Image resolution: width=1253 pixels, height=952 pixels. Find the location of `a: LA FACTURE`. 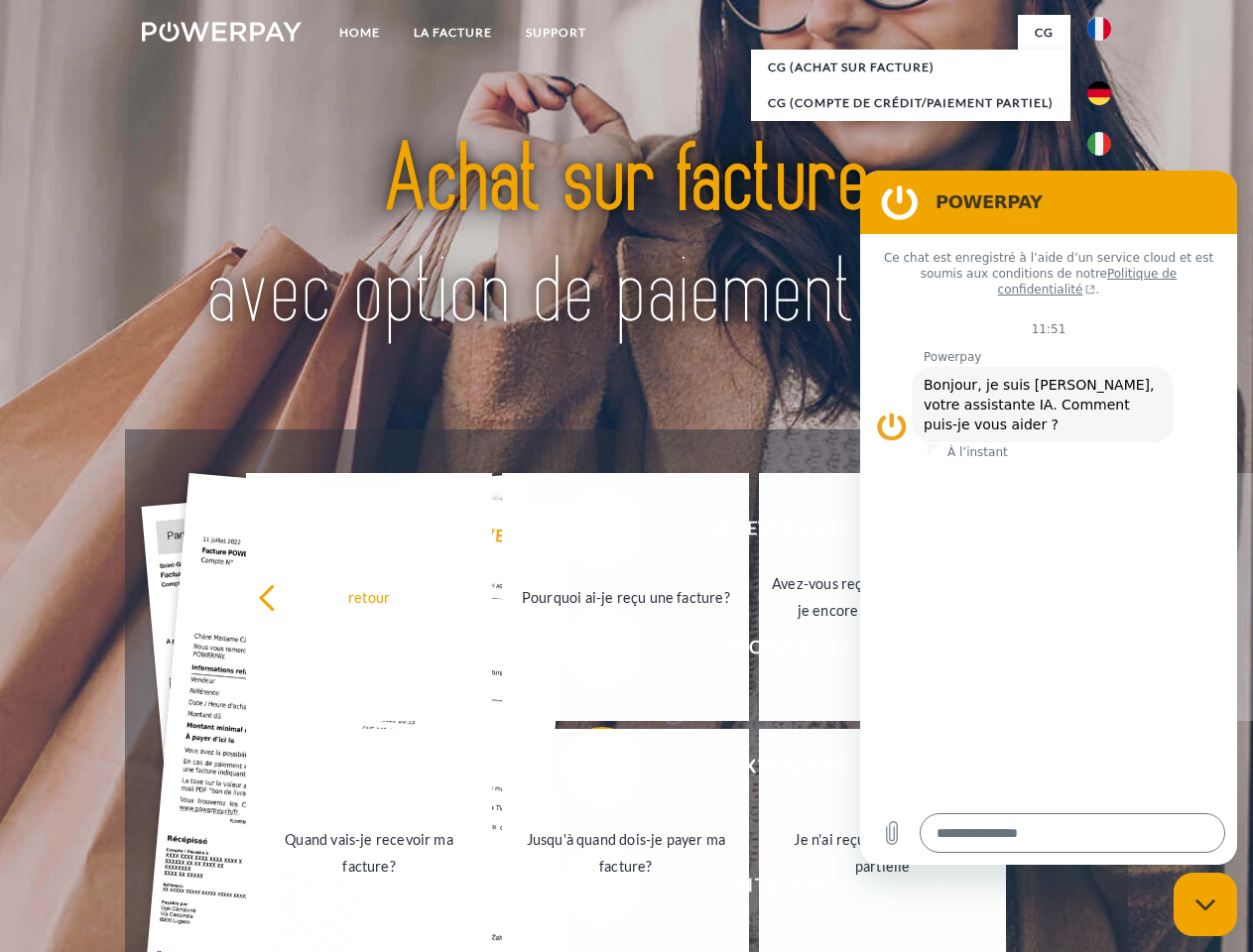

a: LA FACTURE is located at coordinates (452, 33).